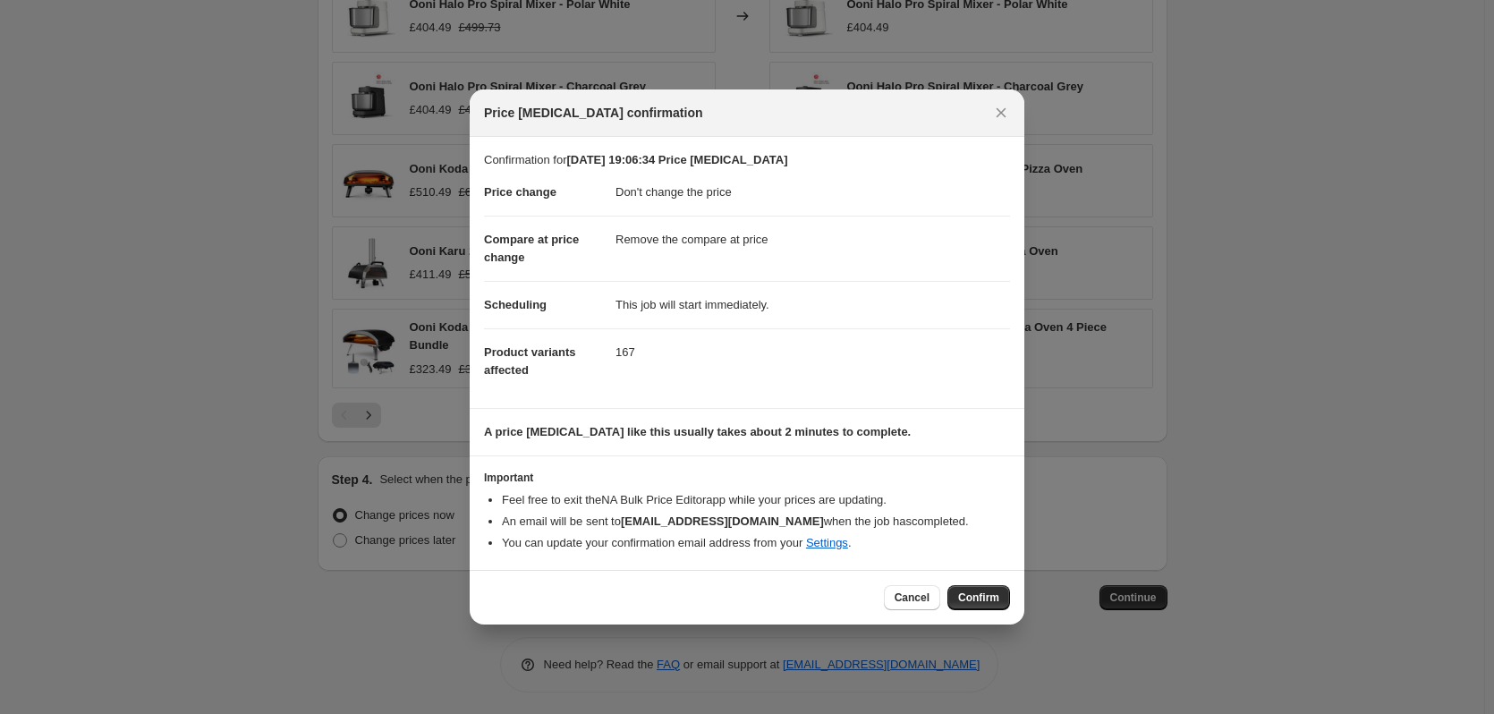 Image resolution: width=1494 pixels, height=714 pixels. I want to click on span: Scheduling, so click(515, 304).